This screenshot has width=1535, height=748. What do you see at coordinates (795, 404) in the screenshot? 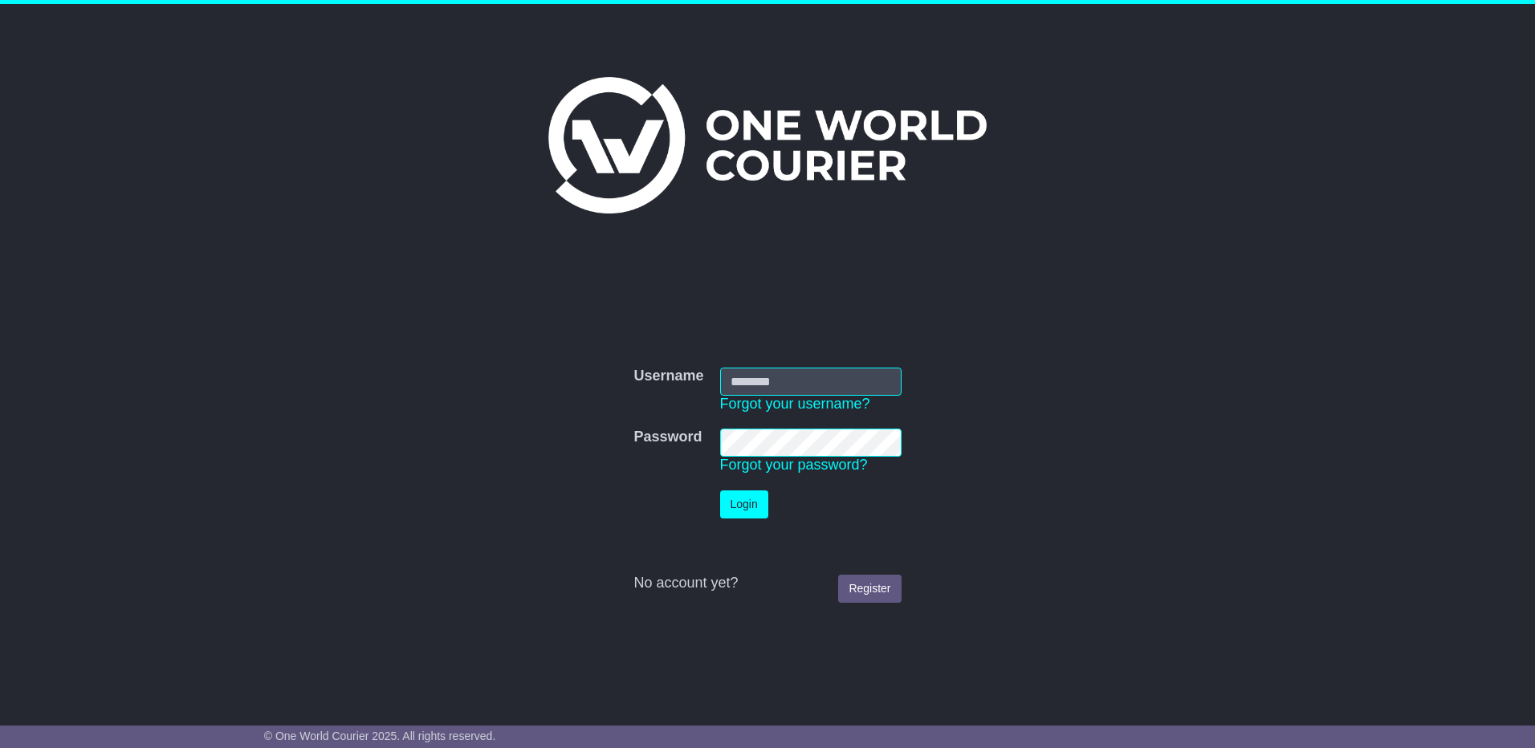
I see `a: Forgot your username?` at bounding box center [795, 404].